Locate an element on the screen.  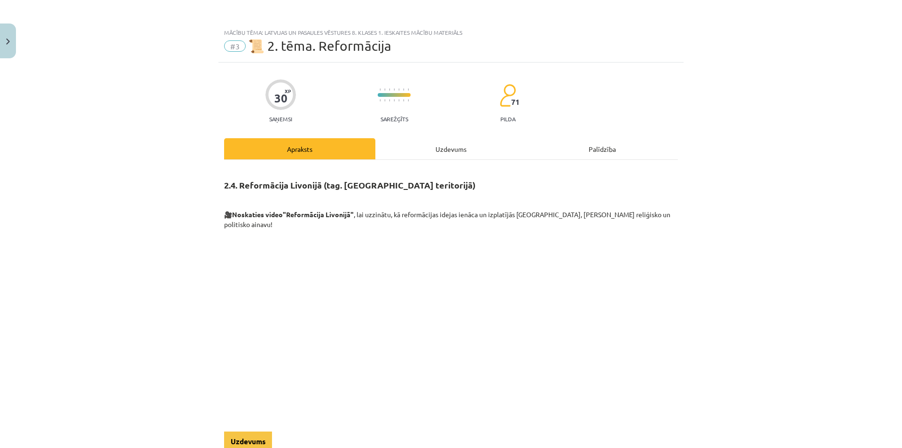
span: XP is located at coordinates (287, 91).